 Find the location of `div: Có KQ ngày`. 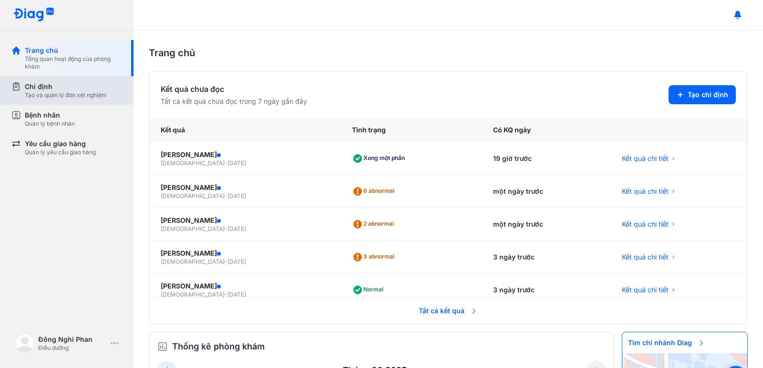

div: Có KQ ngày is located at coordinates (546, 130).